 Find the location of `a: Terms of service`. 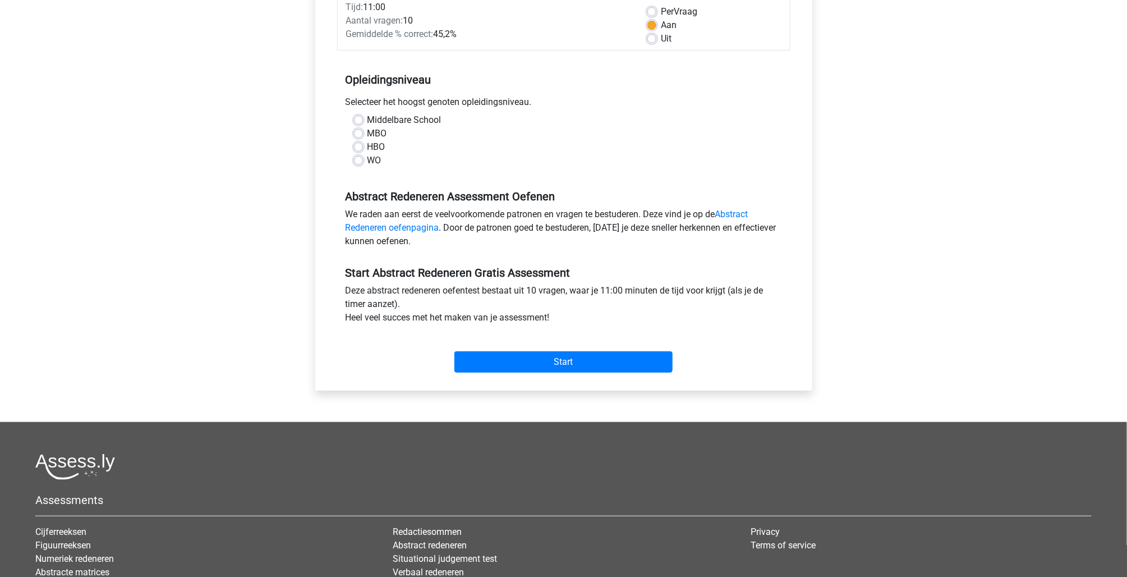

a: Terms of service is located at coordinates (783, 545).